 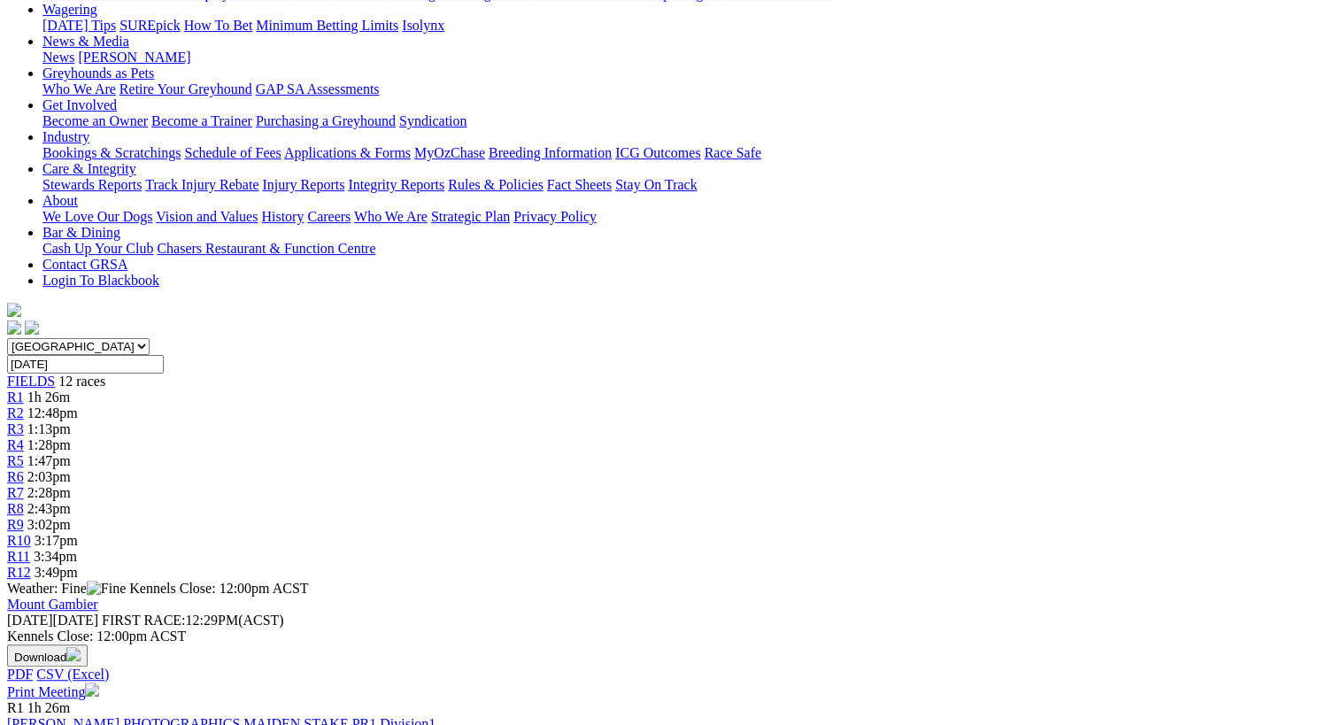 I want to click on a: Strategic Plan, so click(x=470, y=216).